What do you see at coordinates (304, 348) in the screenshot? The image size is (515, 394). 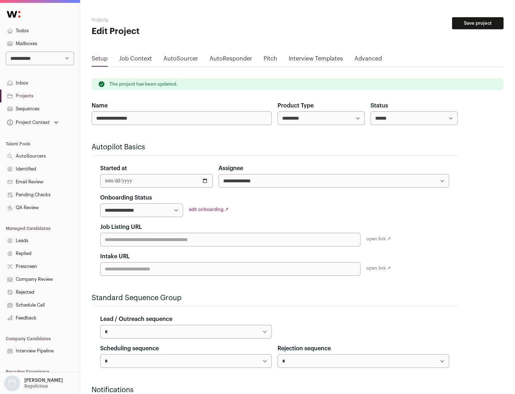 I see `label: Rejection sequence` at bounding box center [304, 348].